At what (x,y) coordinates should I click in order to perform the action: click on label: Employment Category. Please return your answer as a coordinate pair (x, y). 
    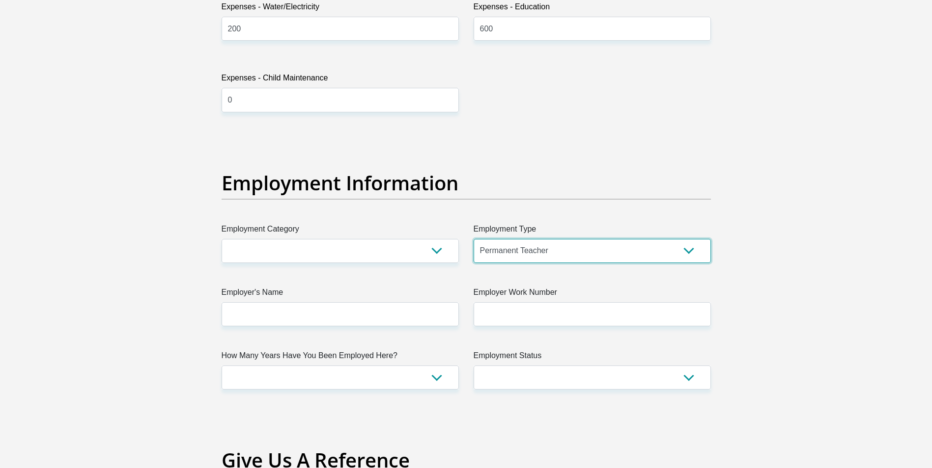
    Looking at the image, I should click on (340, 231).